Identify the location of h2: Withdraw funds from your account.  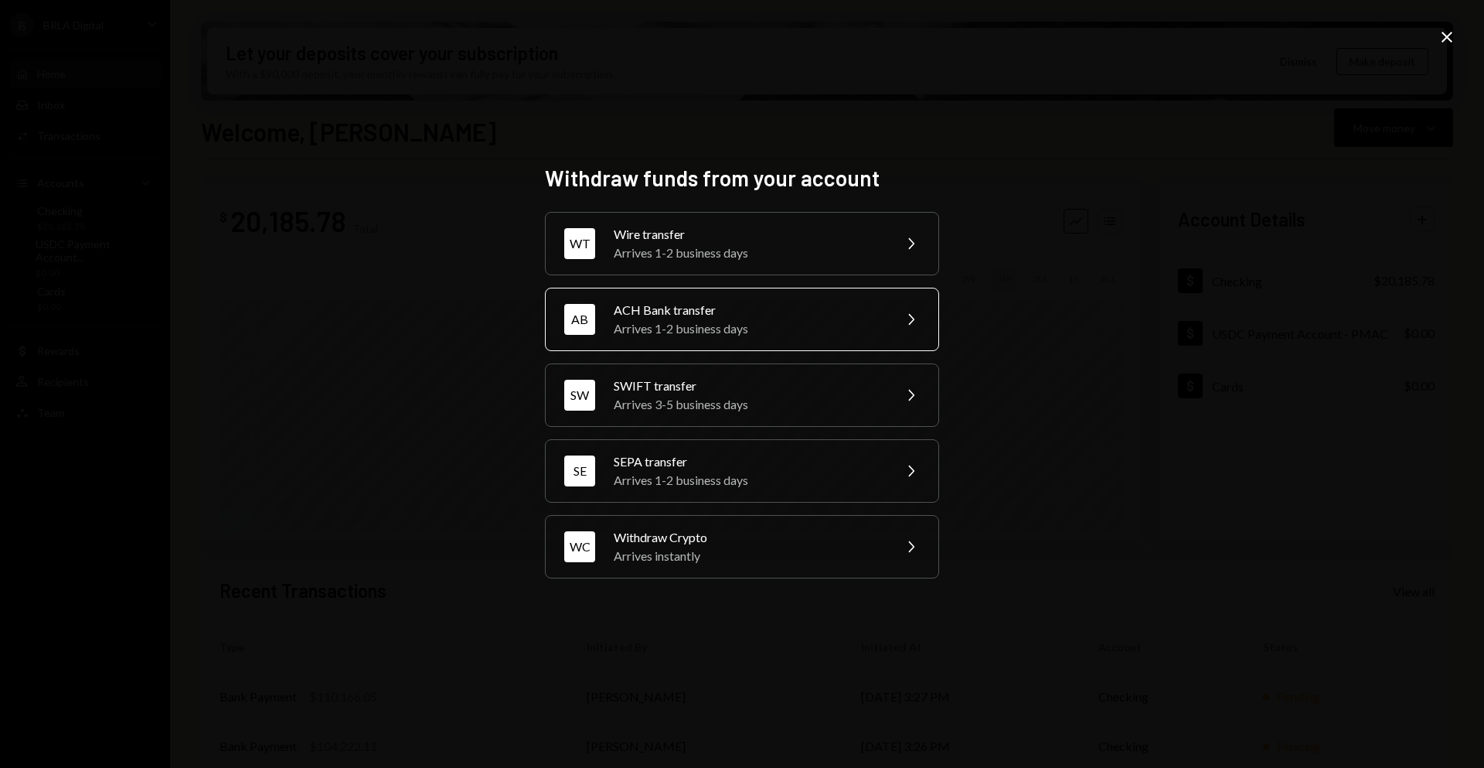
(742, 178).